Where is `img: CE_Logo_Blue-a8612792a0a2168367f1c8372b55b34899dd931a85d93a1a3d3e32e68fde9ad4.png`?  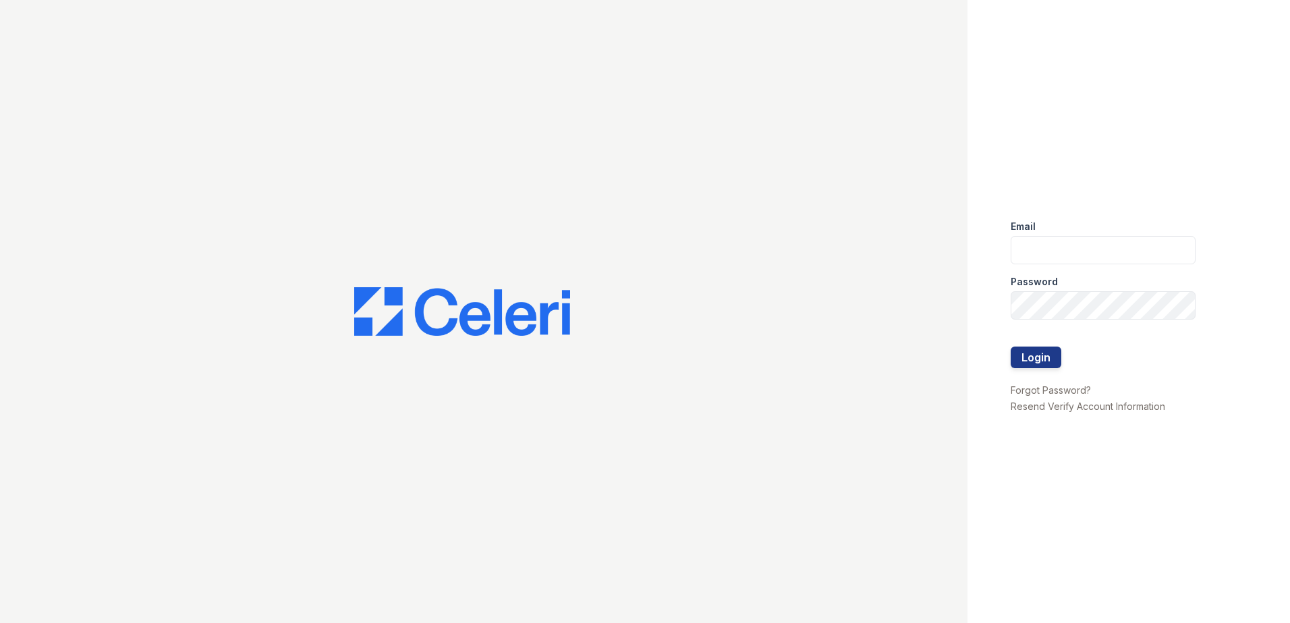 img: CE_Logo_Blue-a8612792a0a2168367f1c8372b55b34899dd931a85d93a1a3d3e32e68fde9ad4.png is located at coordinates (462, 312).